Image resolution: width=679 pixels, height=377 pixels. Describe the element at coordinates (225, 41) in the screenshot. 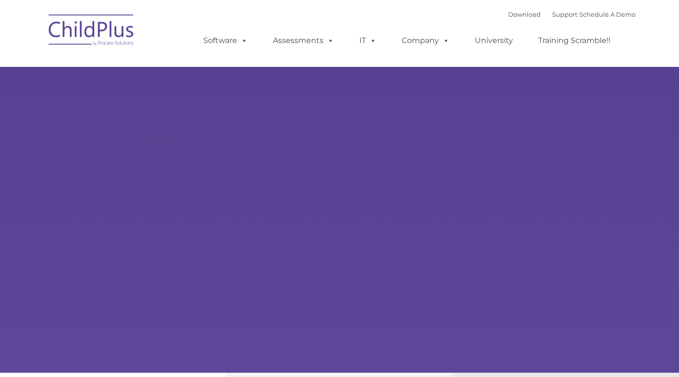

I see `a: Software` at that location.